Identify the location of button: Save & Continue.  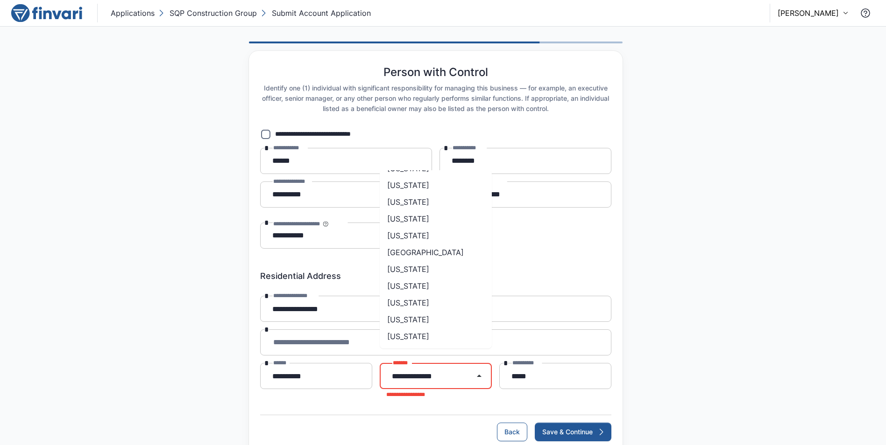
(573, 432).